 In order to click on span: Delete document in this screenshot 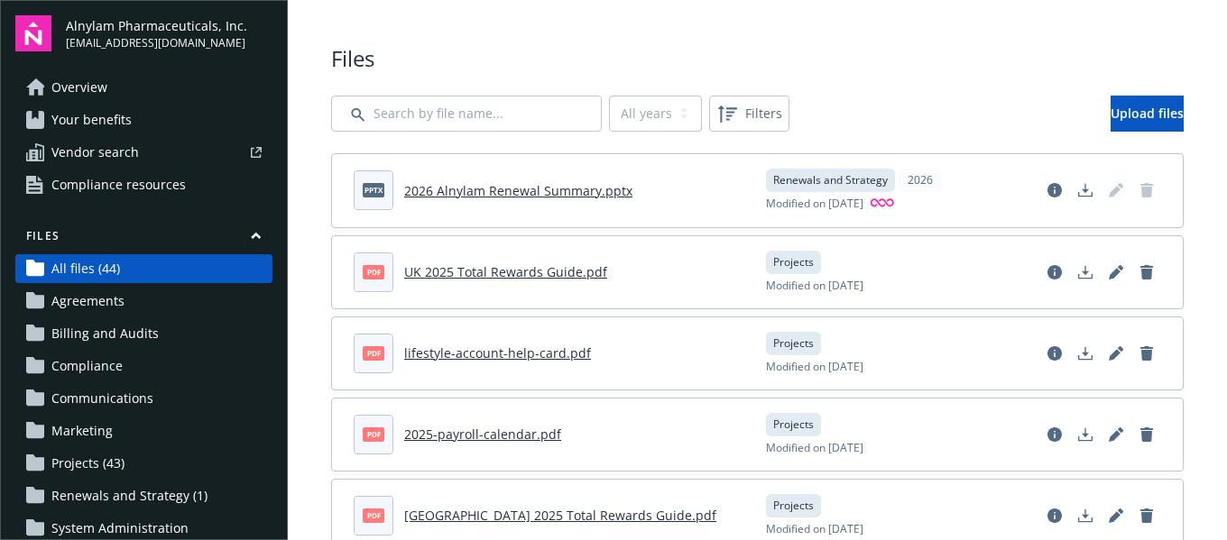, I will do `click(1147, 190)`.